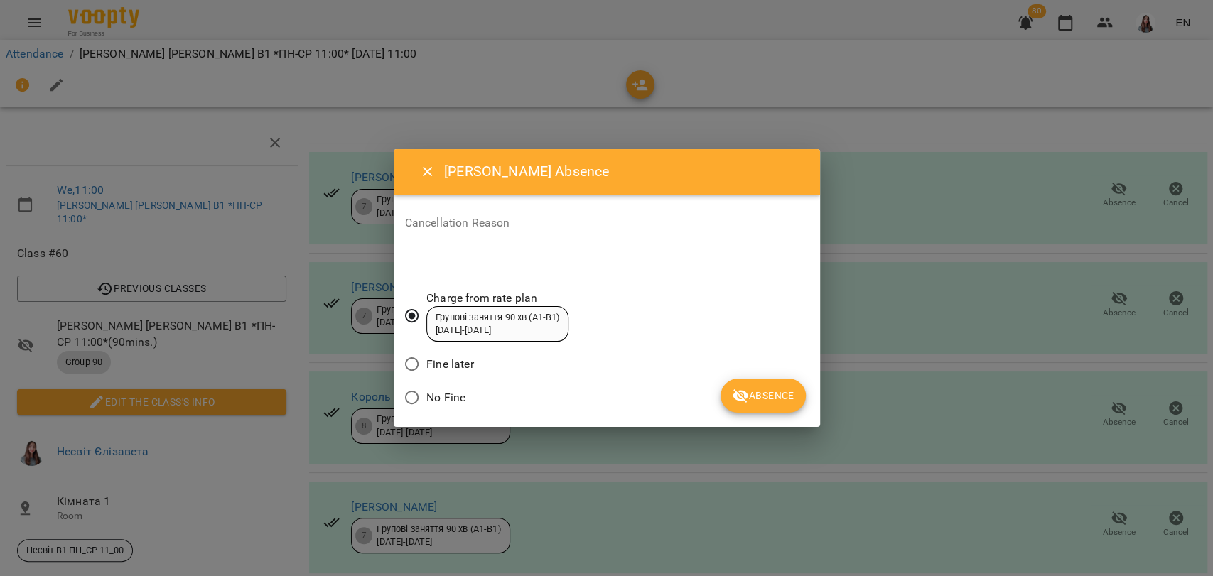 This screenshot has width=1213, height=576. I want to click on label: Cancellation Reason, so click(607, 223).